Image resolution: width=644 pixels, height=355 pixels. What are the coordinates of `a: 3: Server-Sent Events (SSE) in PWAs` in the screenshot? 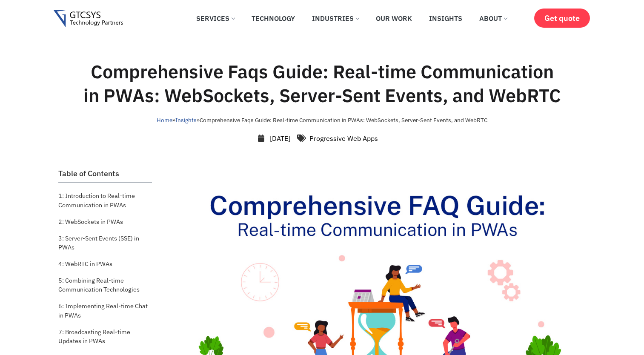 It's located at (105, 243).